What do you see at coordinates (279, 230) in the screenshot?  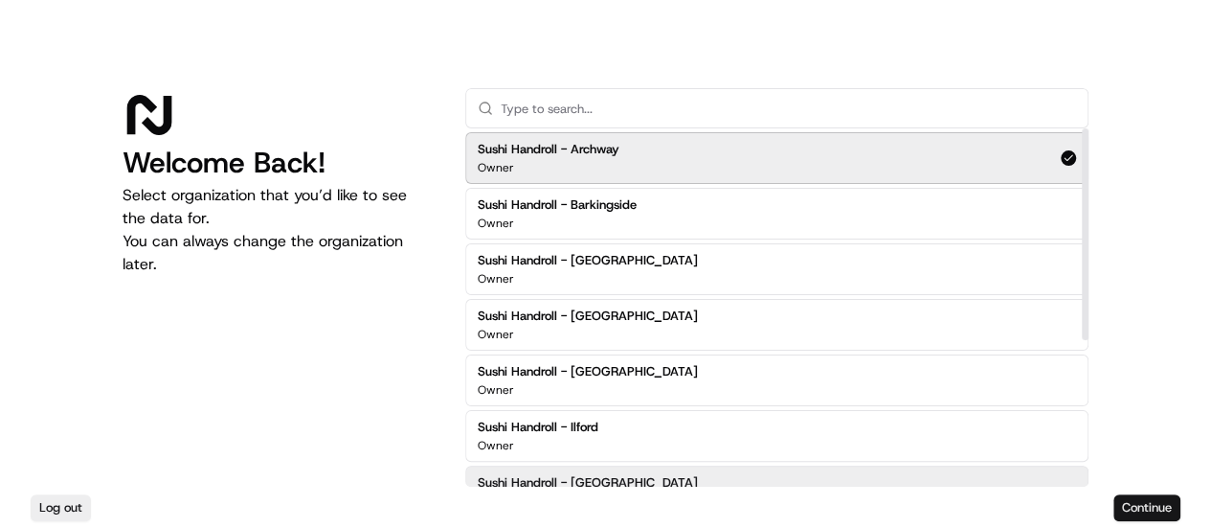 I see `p: Select organization that you’d like to see the data for. You can always change the organization l...` at bounding box center [279, 230].